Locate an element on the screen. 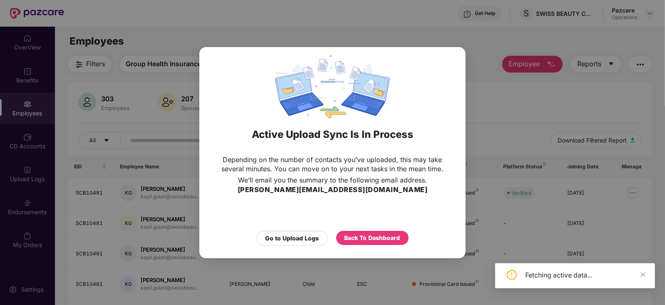 This screenshot has width=665, height=305. div: Back To Dashboard is located at coordinates (373, 237).